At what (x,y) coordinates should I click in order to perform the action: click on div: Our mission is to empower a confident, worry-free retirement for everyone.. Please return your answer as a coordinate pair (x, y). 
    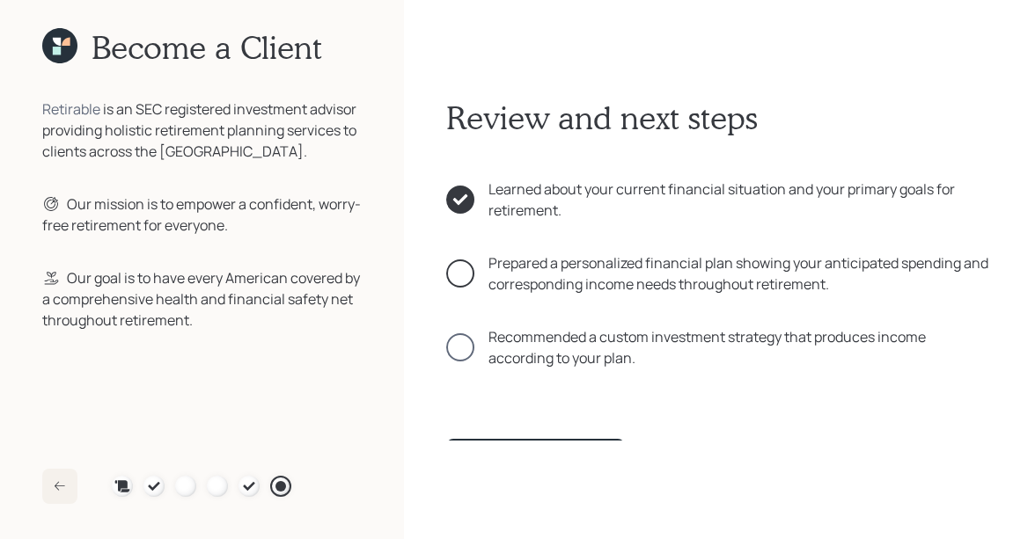
    Looking at the image, I should click on (202, 215).